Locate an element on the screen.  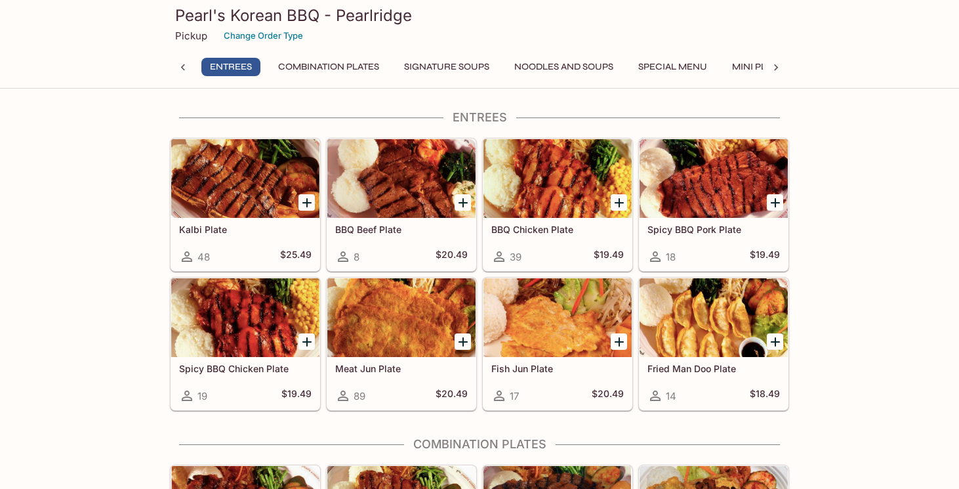
h5: Kalbi Plate is located at coordinates (245, 229).